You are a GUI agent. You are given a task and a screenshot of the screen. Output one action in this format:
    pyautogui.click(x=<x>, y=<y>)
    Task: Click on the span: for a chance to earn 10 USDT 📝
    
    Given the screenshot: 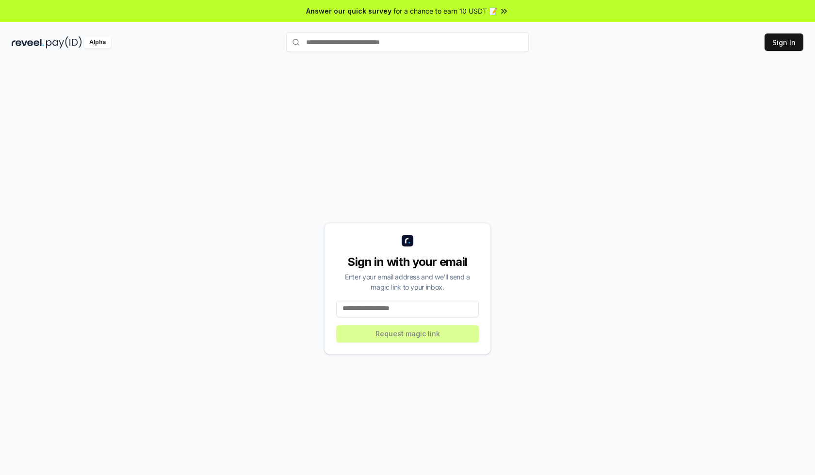 What is the action you would take?
    pyautogui.click(x=445, y=11)
    